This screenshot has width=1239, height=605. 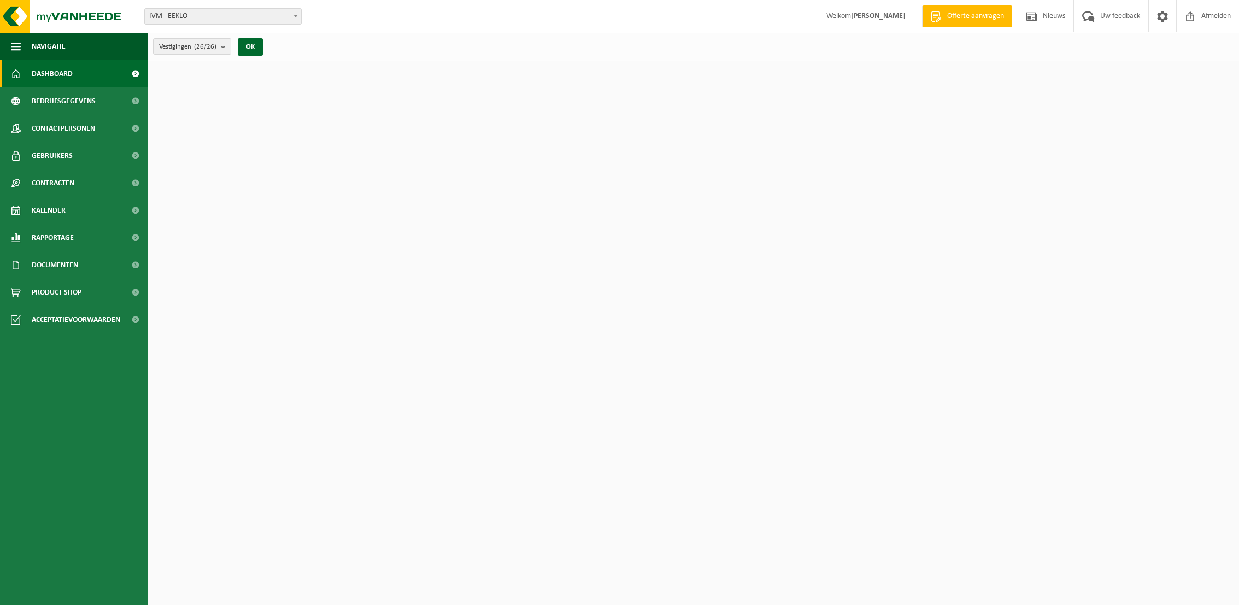 What do you see at coordinates (53, 183) in the screenshot?
I see `span: Contracten` at bounding box center [53, 183].